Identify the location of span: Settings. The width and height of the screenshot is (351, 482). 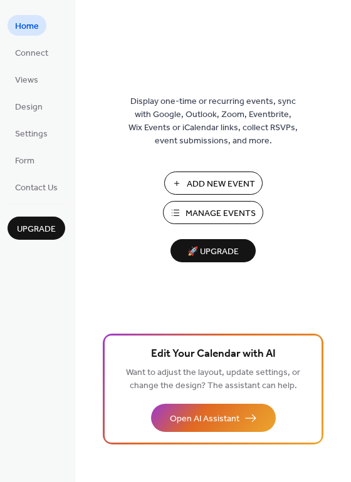
(31, 134).